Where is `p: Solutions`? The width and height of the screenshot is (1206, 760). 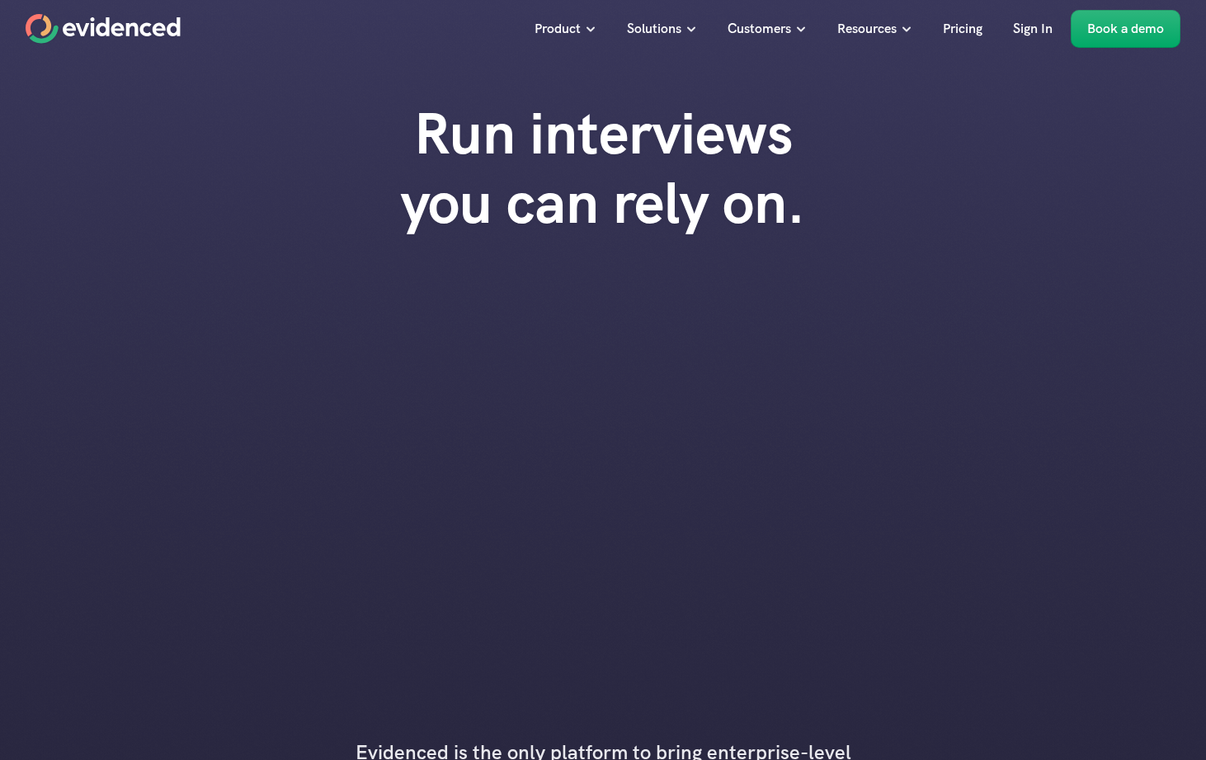
p: Solutions is located at coordinates (654, 29).